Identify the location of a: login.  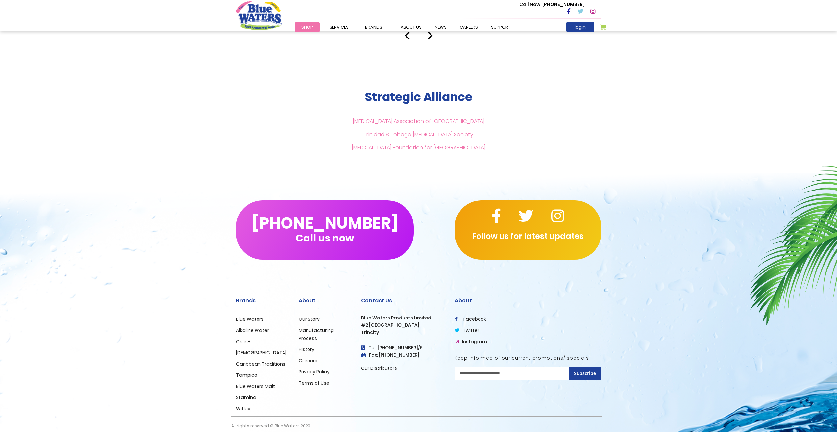
(580, 27).